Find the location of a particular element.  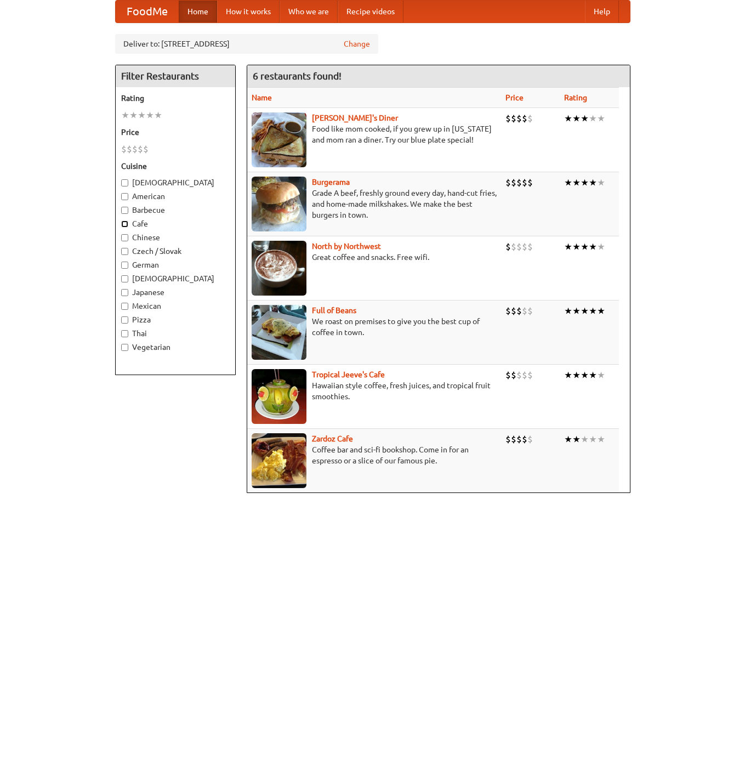

a: Help is located at coordinates (602, 12).